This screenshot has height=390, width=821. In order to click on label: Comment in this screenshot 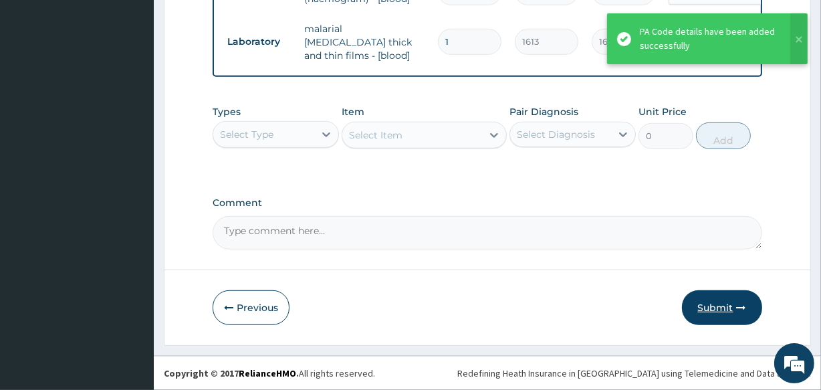, I will do `click(487, 203)`.